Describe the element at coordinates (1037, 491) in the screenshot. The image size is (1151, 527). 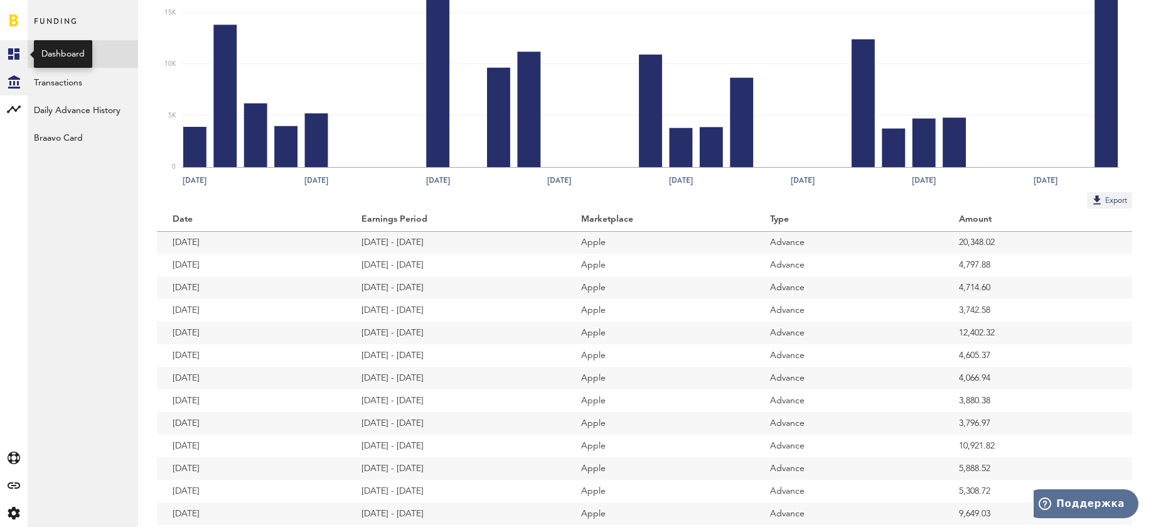
I see `td: 5,308.72` at that location.